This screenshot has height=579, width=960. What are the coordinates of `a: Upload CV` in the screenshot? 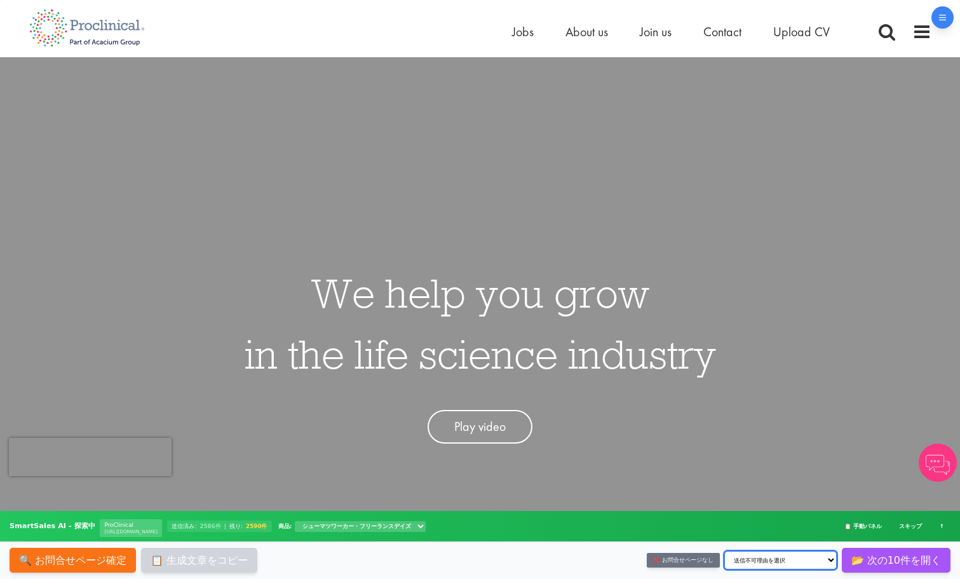 It's located at (801, 32).